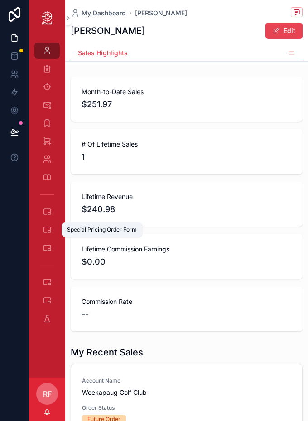  What do you see at coordinates (103, 53) in the screenshot?
I see `span: Sales Highlights` at bounding box center [103, 53].